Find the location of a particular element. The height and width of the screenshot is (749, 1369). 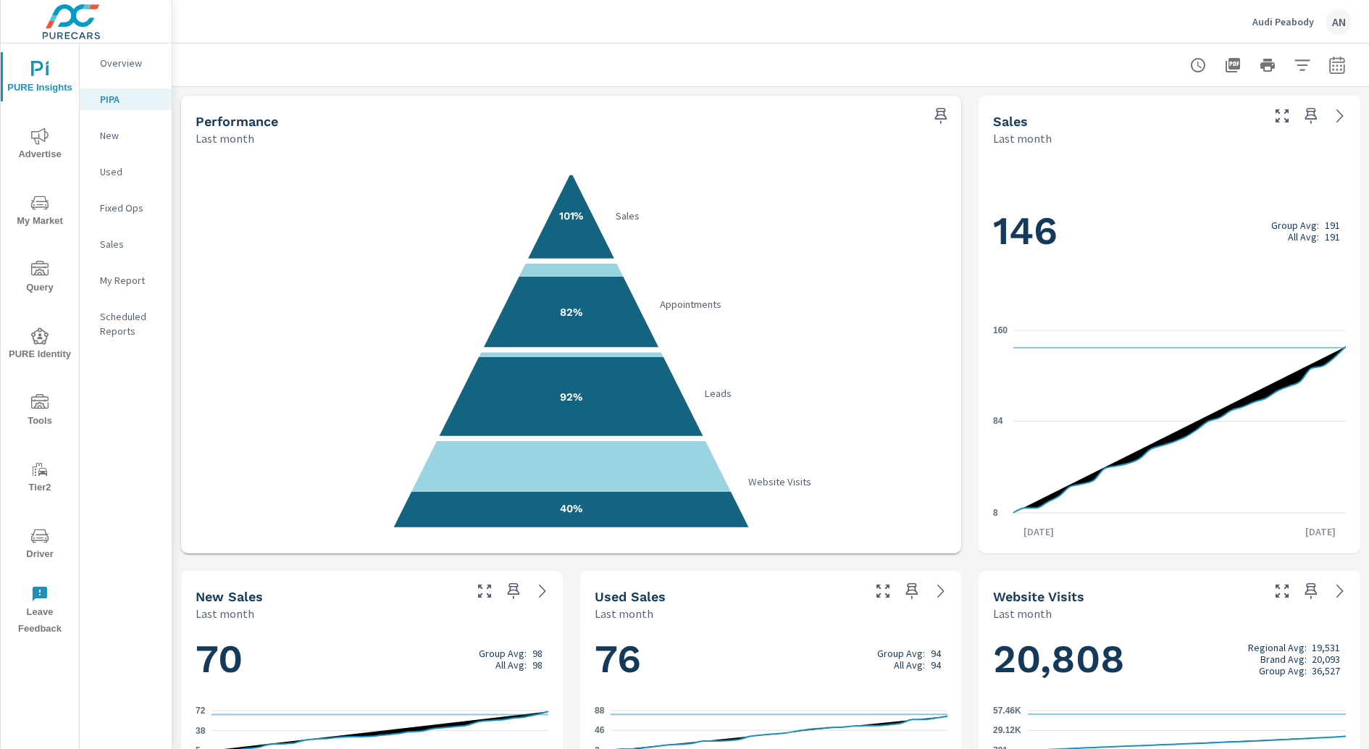

span: Tools is located at coordinates (40, 411).